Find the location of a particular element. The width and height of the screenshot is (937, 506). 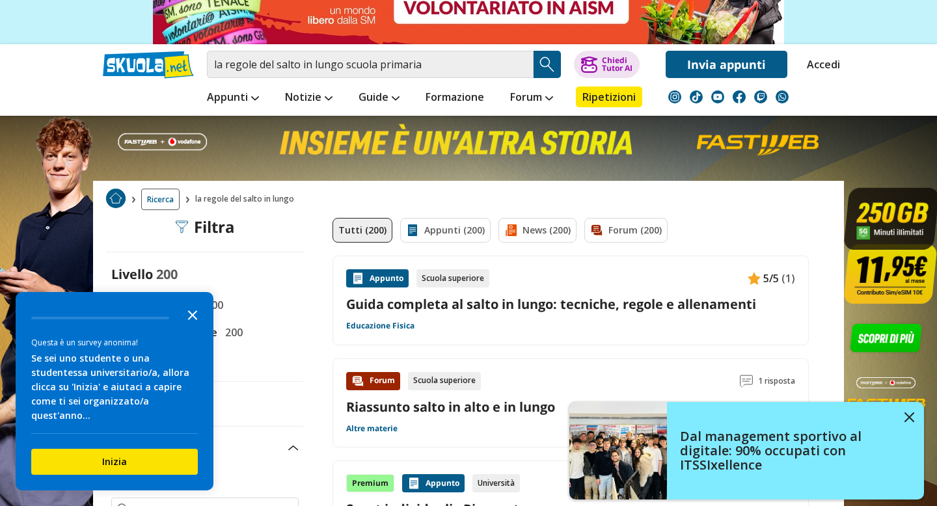

a: Appunti (200) is located at coordinates (445, 230).